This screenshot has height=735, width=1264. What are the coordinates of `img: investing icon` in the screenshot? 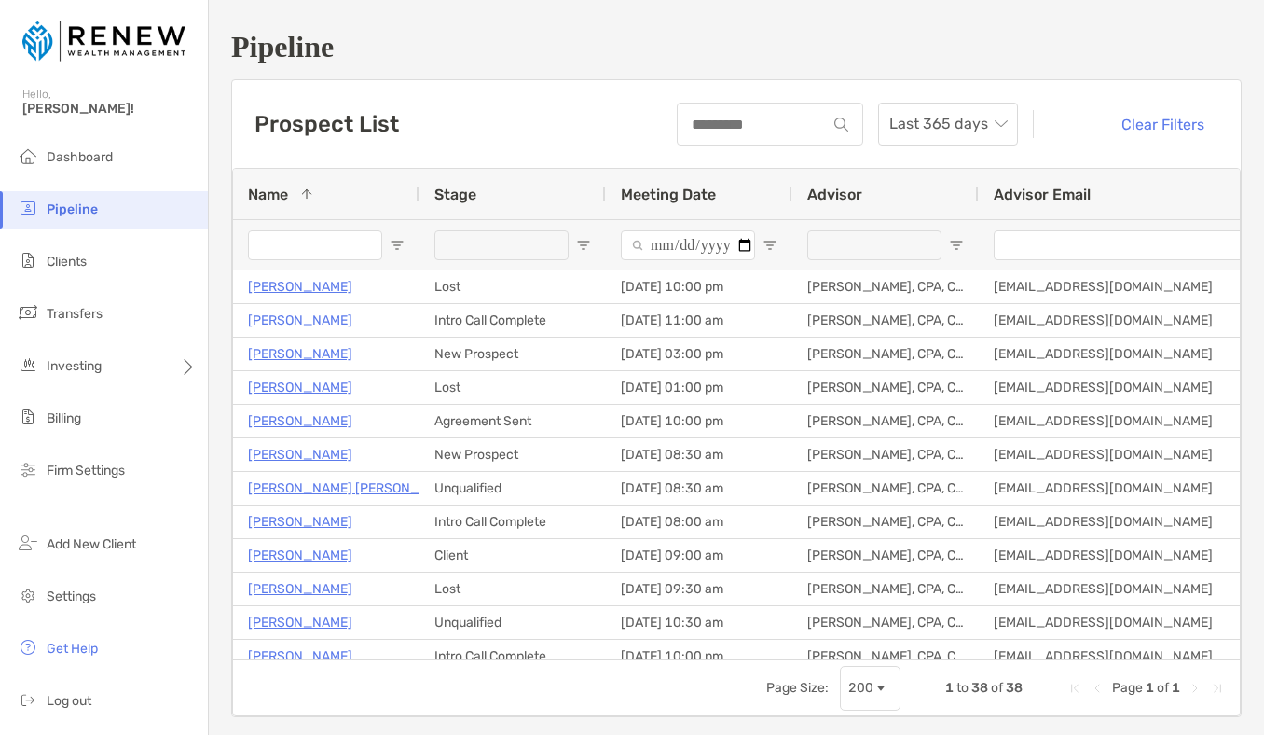 It's located at (28, 365).